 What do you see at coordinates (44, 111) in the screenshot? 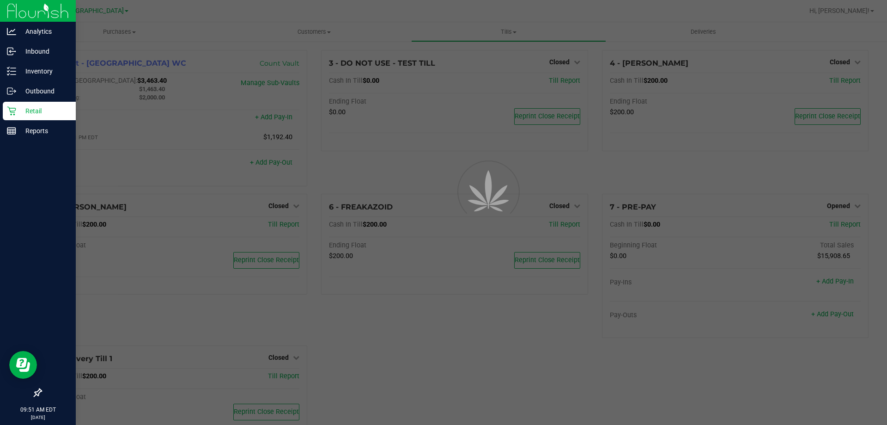
I see `p: Retail` at bounding box center [44, 111].